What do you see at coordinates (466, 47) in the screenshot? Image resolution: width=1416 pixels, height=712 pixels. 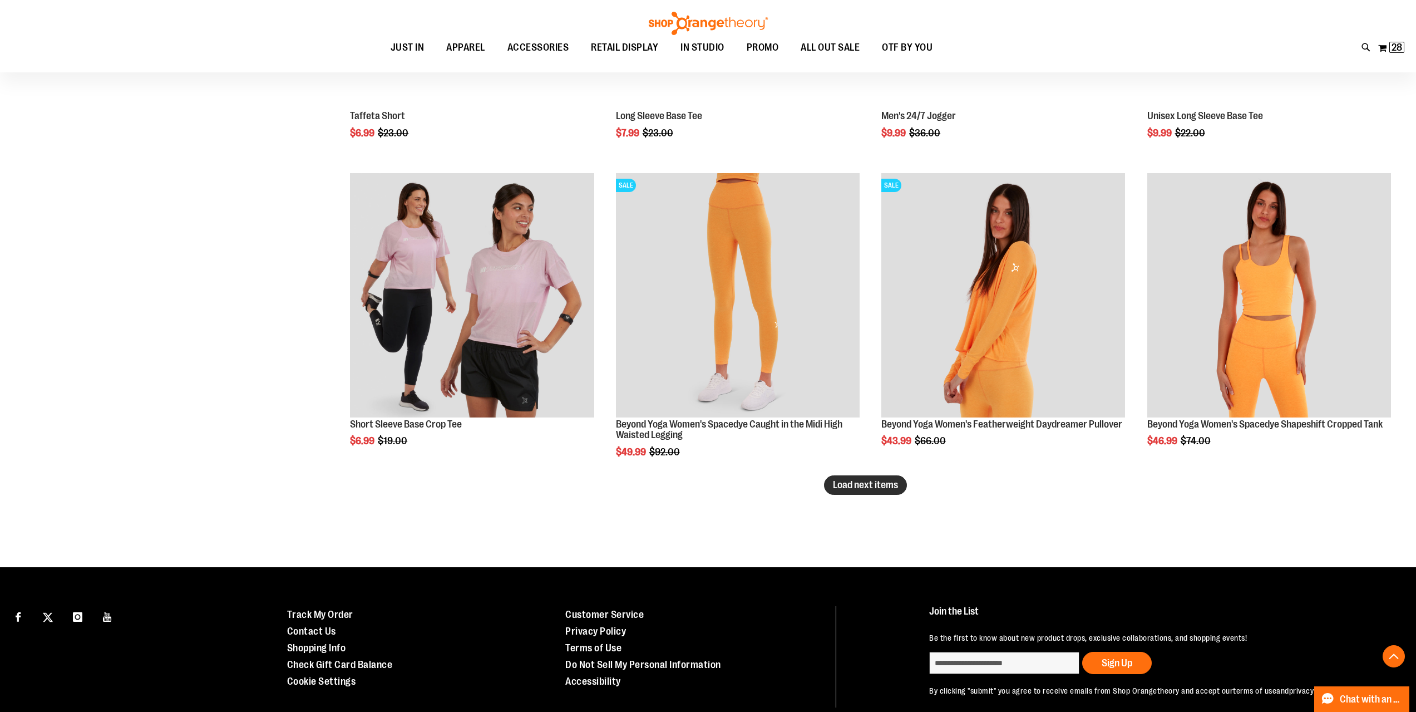 I see `span: APPAREL` at bounding box center [466, 47].